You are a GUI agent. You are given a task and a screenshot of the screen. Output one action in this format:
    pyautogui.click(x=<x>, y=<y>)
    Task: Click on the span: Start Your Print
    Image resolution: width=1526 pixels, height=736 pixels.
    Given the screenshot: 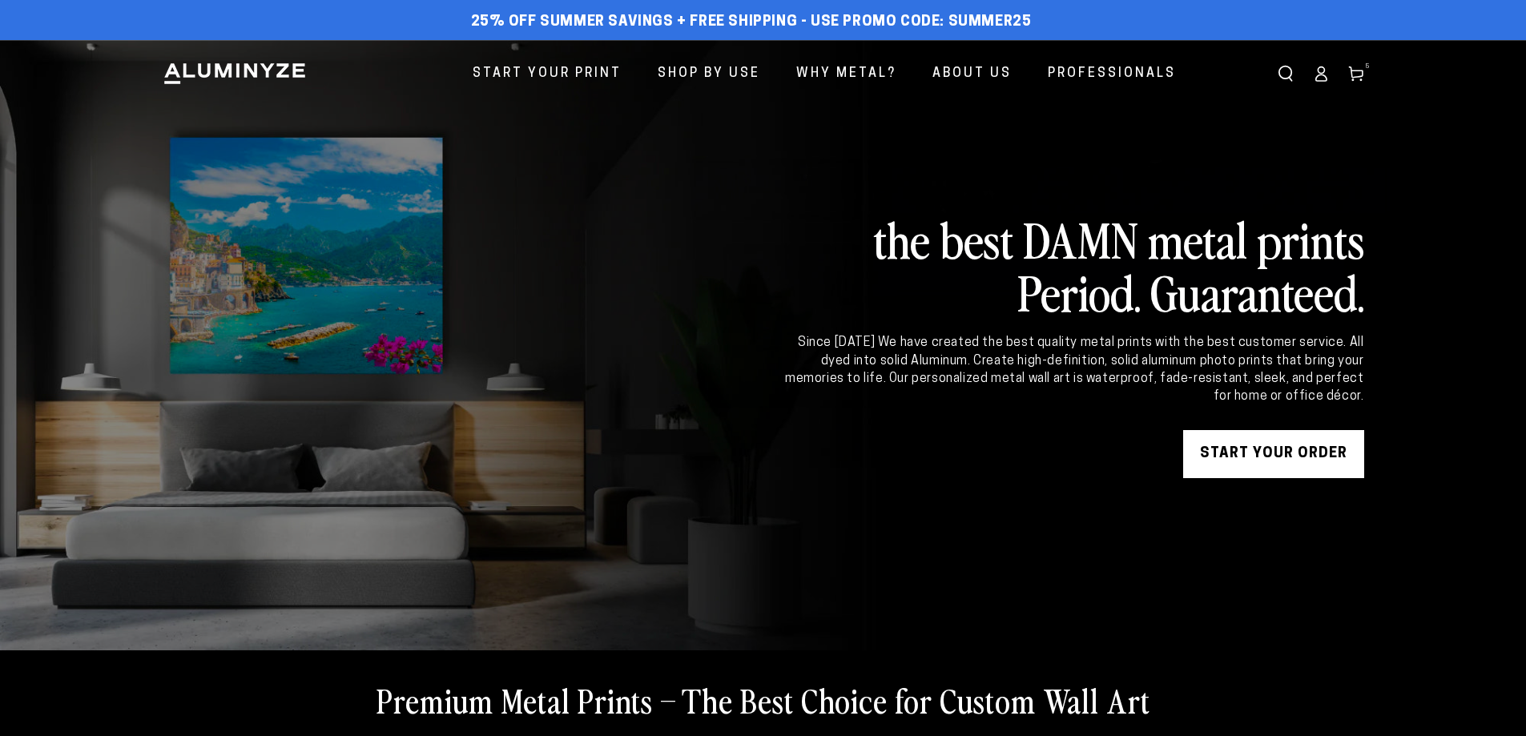 What is the action you would take?
    pyautogui.click(x=547, y=74)
    